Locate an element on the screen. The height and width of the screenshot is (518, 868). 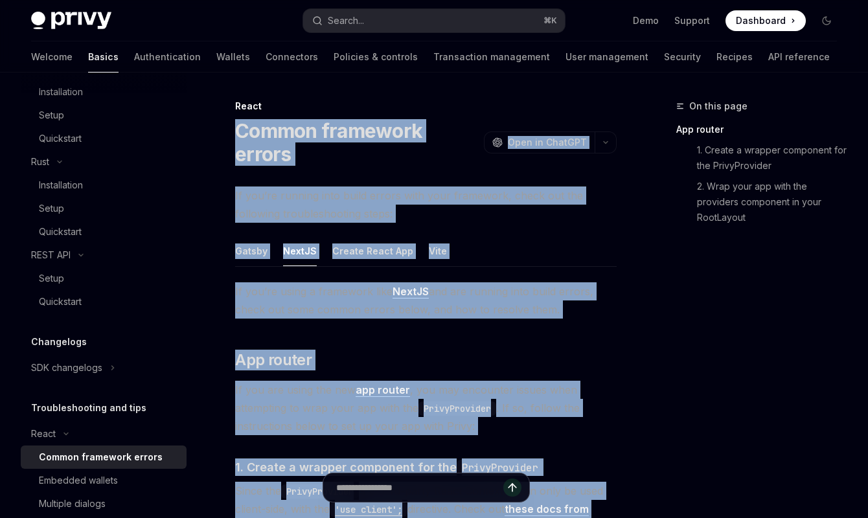
a: User management is located at coordinates (607, 57).